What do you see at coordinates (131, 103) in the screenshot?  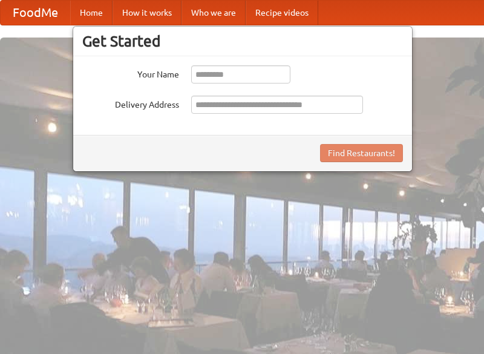 I see `label: Delivery Address` at bounding box center [131, 103].